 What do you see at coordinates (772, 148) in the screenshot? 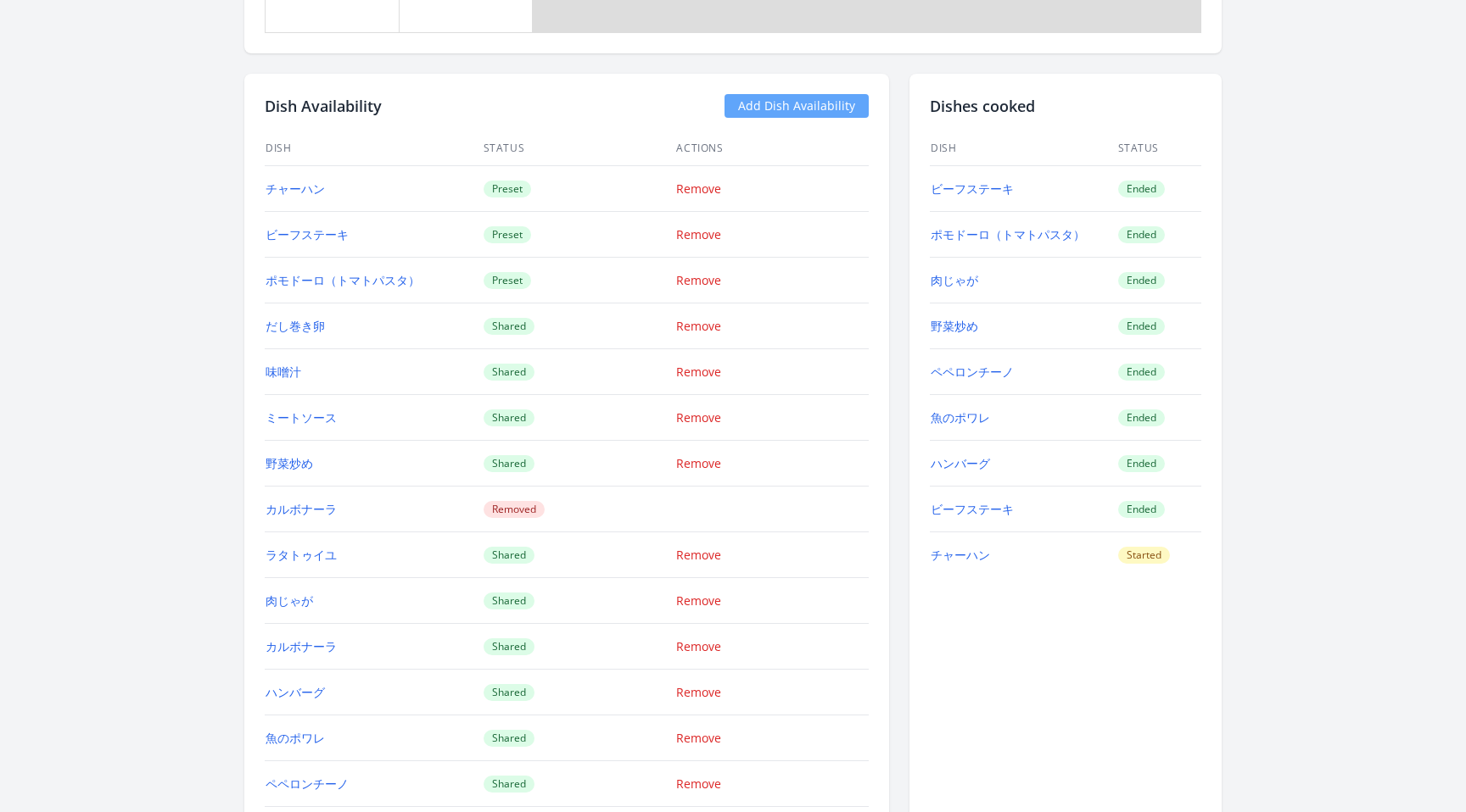
I see `th: Actions` at bounding box center [772, 148].